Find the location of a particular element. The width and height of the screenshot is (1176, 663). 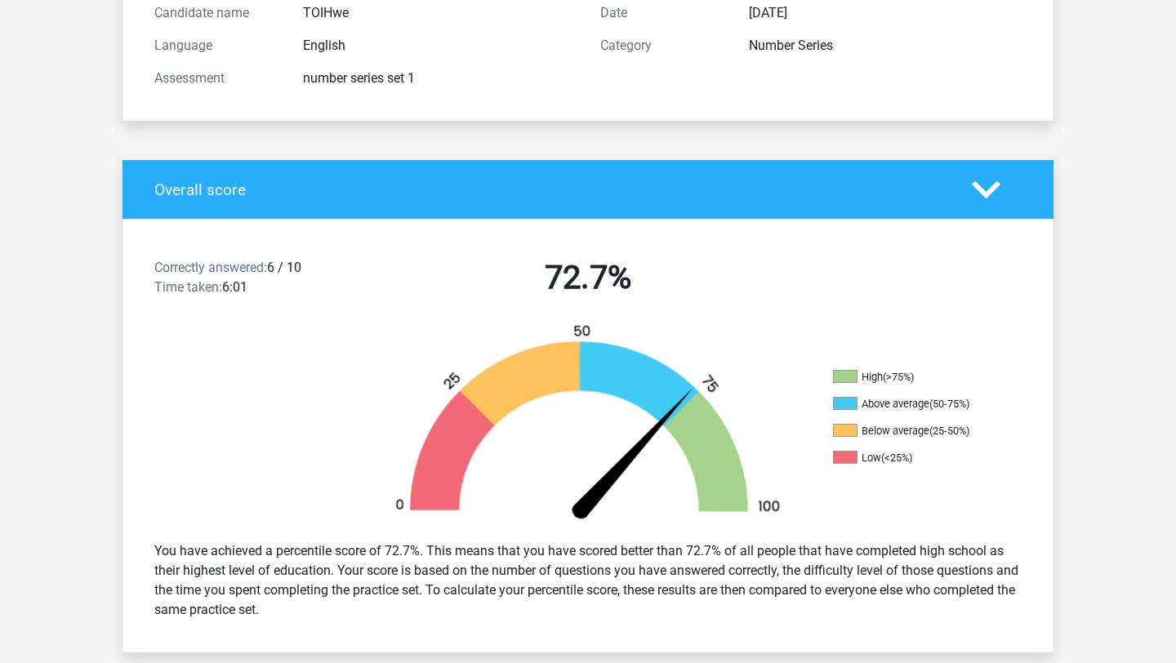

div: Date is located at coordinates (662, 13).